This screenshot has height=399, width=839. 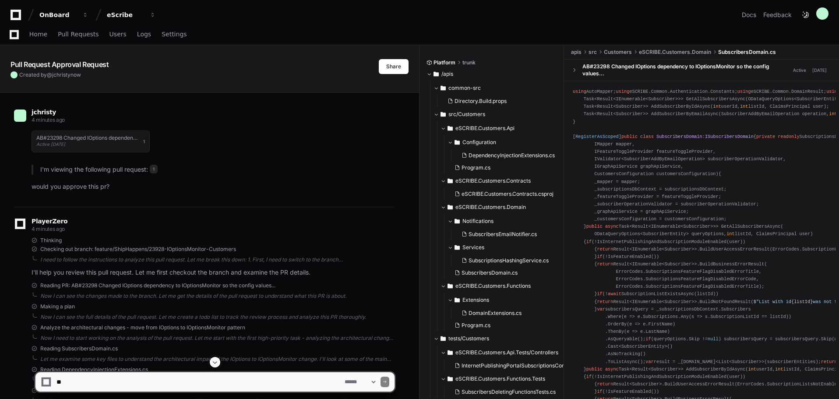 What do you see at coordinates (508, 234) in the screenshot?
I see `button: SubscribersEmailNotifier.cs` at bounding box center [508, 234].